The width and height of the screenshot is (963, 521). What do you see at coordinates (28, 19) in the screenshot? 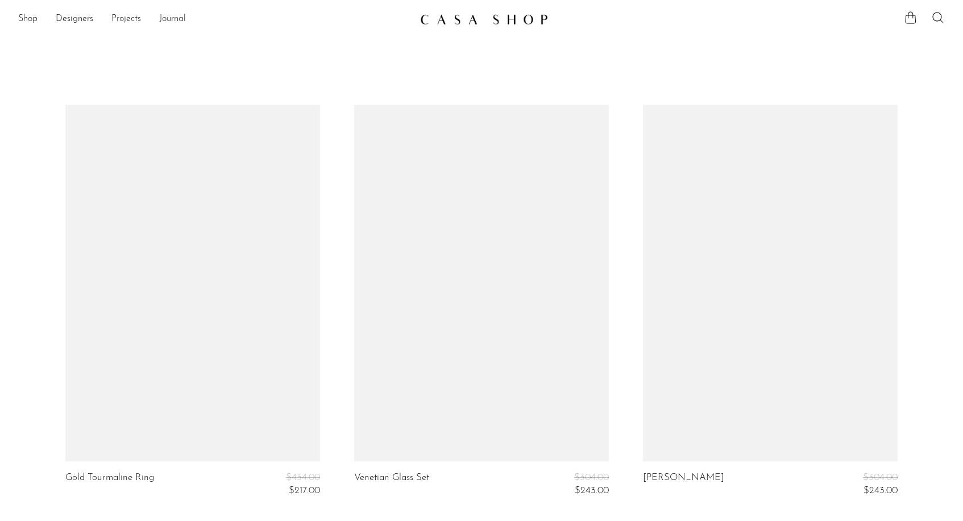
I see `a: Shop` at bounding box center [28, 19].